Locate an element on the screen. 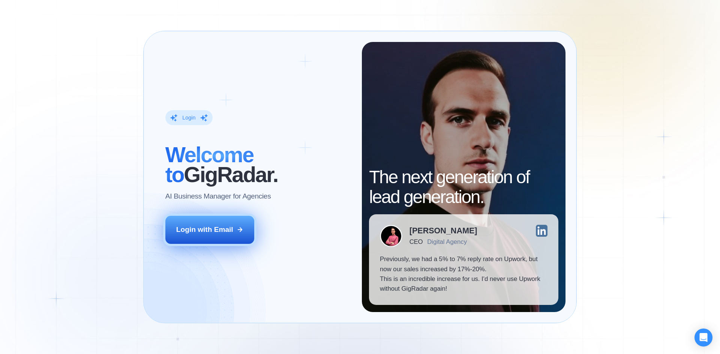 This screenshot has height=354, width=720. h2: ‍ GigRadar. is located at coordinates (258, 165).